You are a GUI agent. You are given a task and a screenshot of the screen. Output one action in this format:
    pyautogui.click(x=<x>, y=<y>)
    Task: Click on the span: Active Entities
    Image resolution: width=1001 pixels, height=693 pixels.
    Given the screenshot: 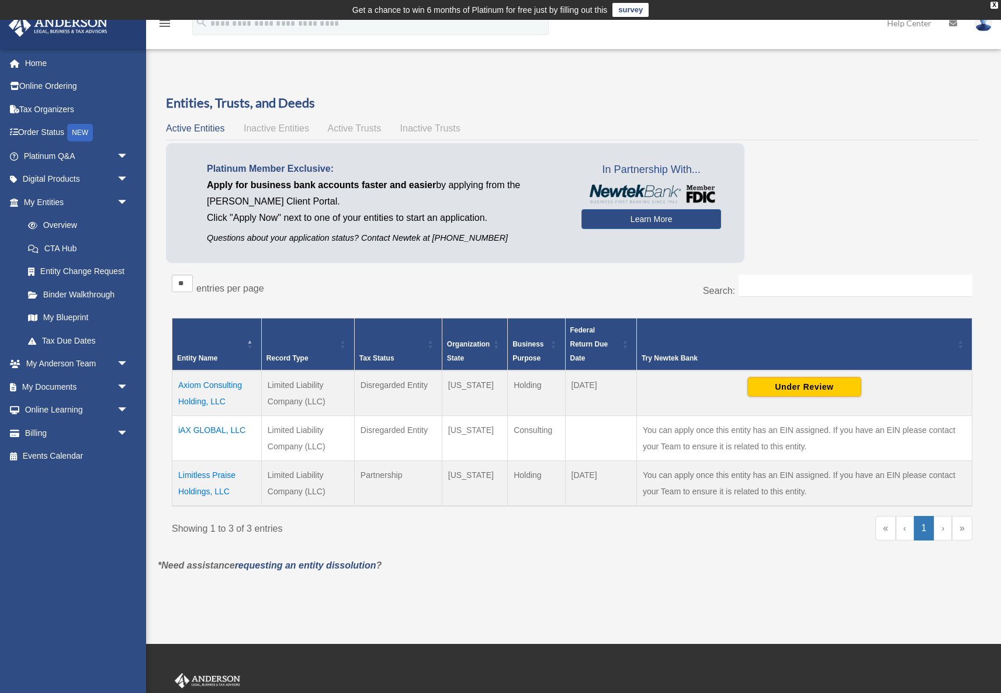 What is the action you would take?
    pyautogui.click(x=195, y=128)
    